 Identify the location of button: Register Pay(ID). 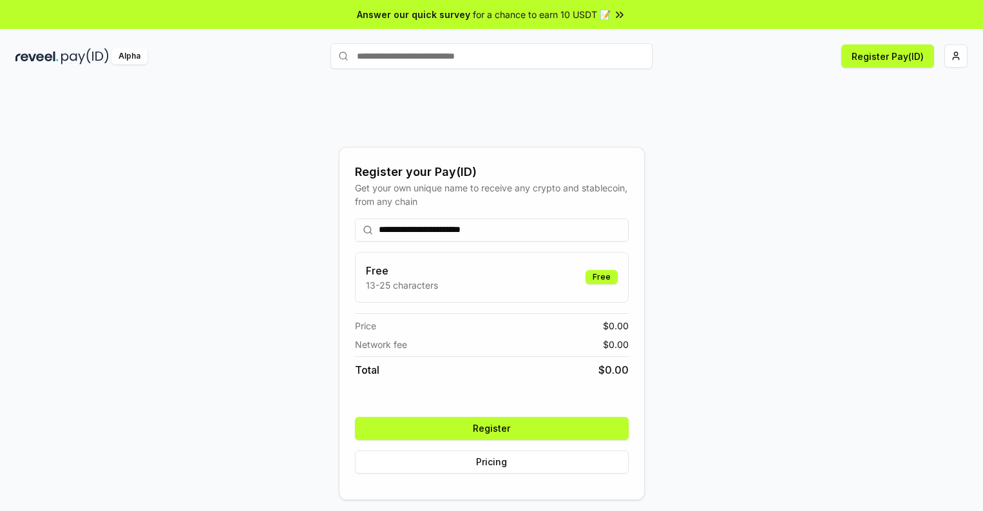
(888, 56).